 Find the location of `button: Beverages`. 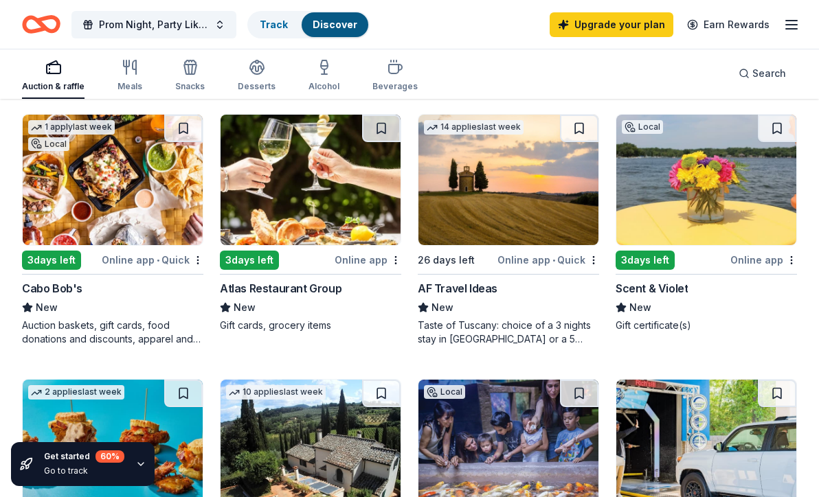

button: Beverages is located at coordinates (395, 76).